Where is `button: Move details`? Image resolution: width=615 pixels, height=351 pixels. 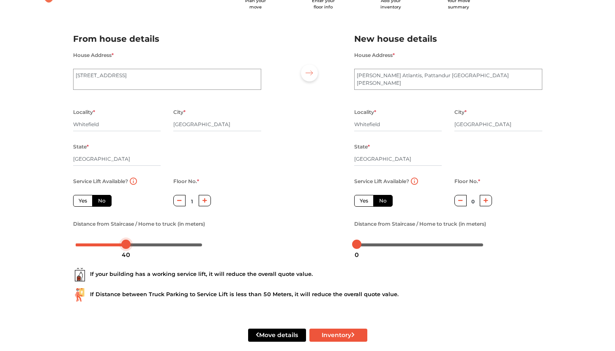
button: Move details is located at coordinates (277, 335).